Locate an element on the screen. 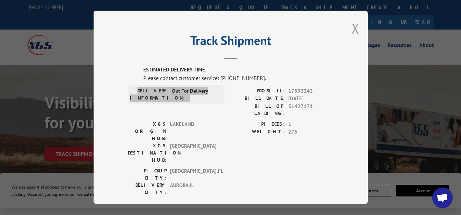 The width and height of the screenshot is (461, 215). label: WEIGHT: is located at coordinates (258, 132).